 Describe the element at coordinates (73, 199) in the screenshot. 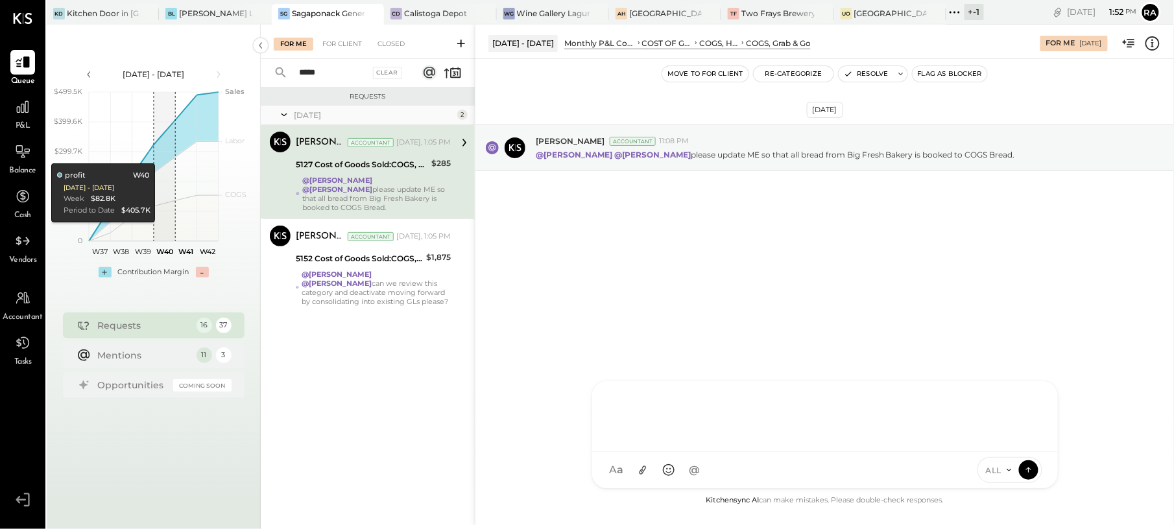

I see `div: Week` at that location.